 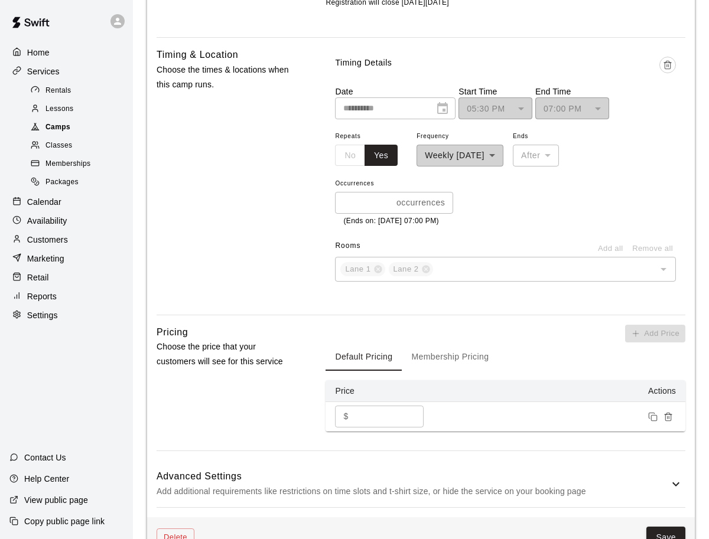 What do you see at coordinates (66, 71) in the screenshot?
I see `div: Services` at bounding box center [66, 71].